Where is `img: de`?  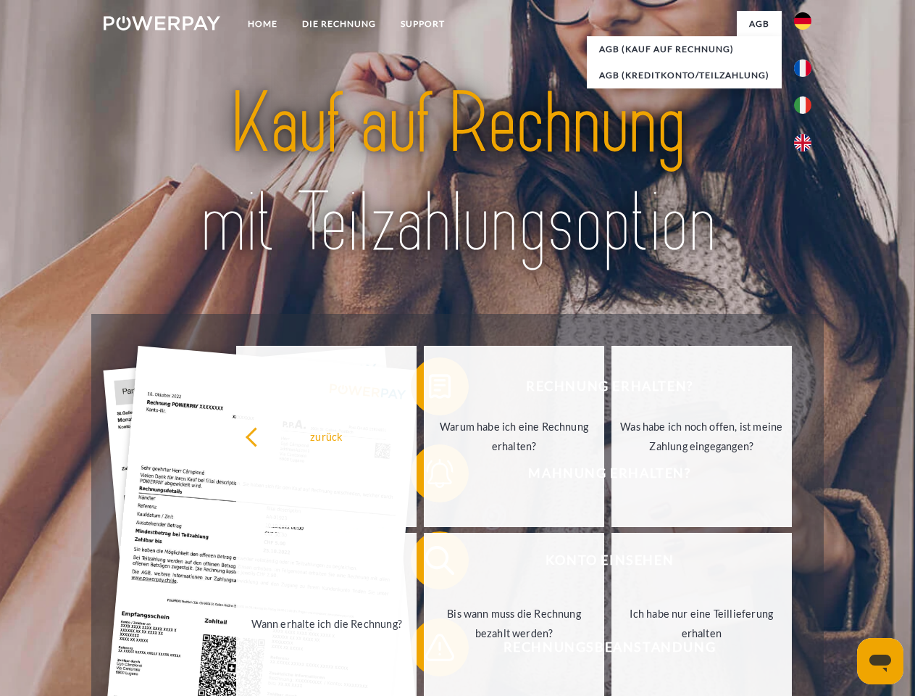 img: de is located at coordinates (803, 21).